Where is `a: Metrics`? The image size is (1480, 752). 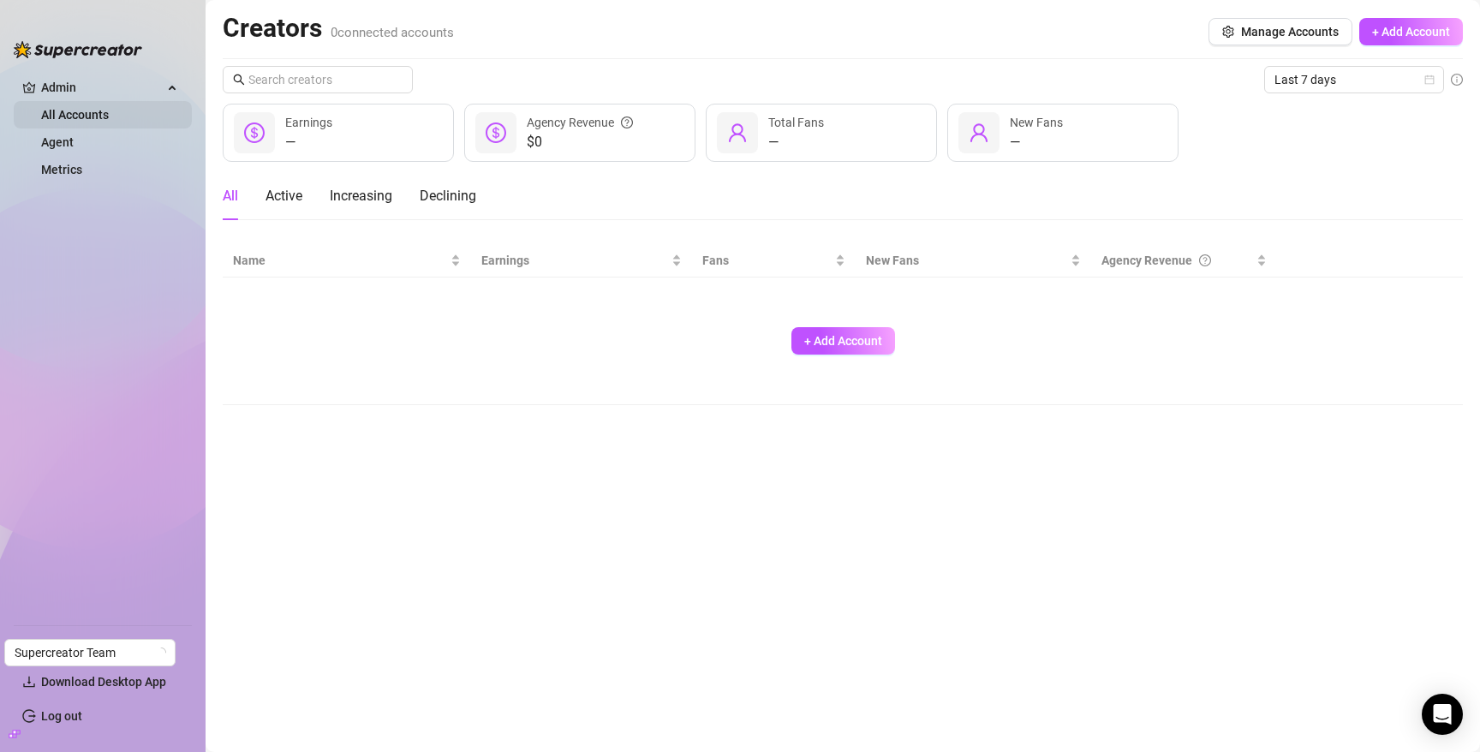
a: Metrics is located at coordinates (62, 170).